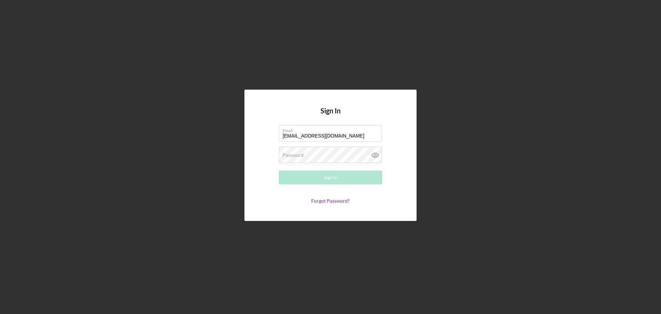 The image size is (661, 314). What do you see at coordinates (293, 155) in the screenshot?
I see `label: Password` at bounding box center [293, 155].